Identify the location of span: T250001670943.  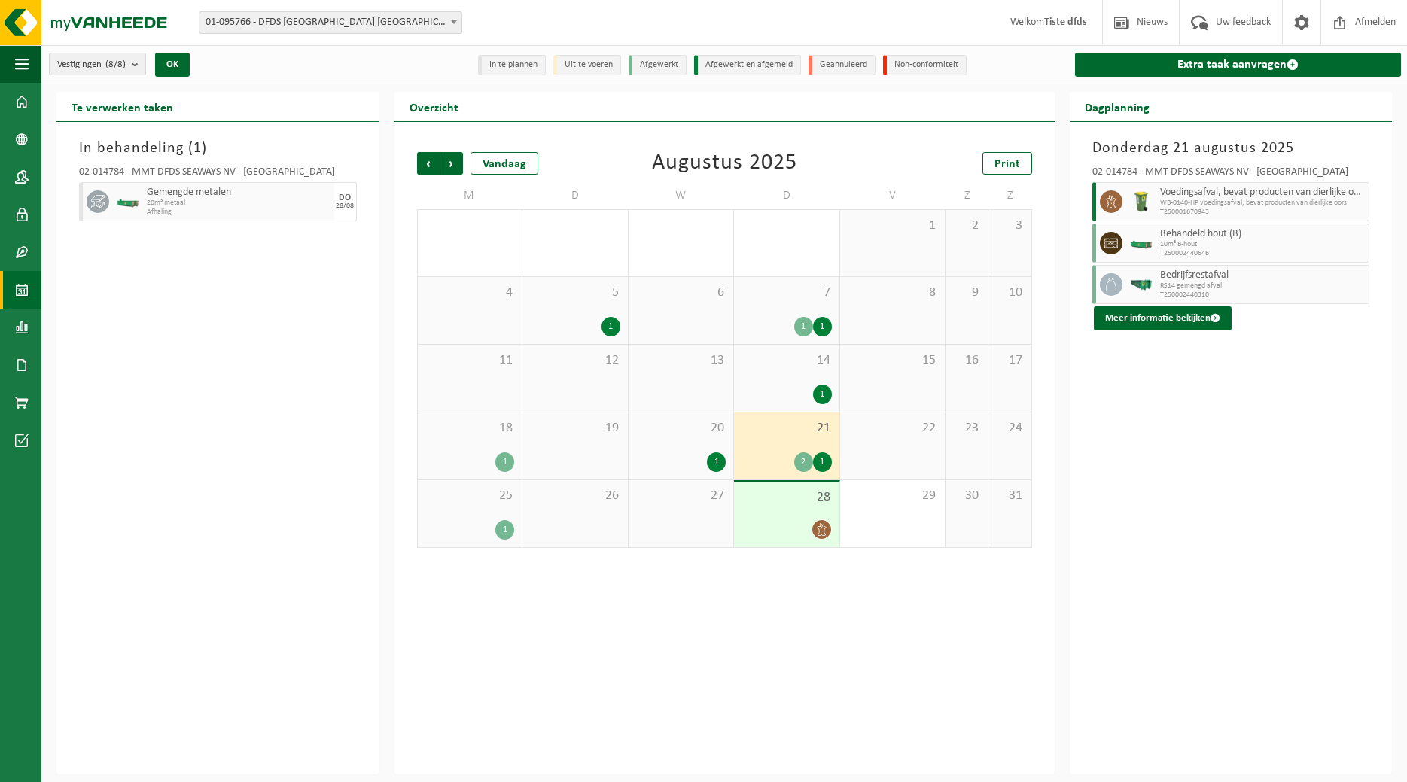
(1262, 212).